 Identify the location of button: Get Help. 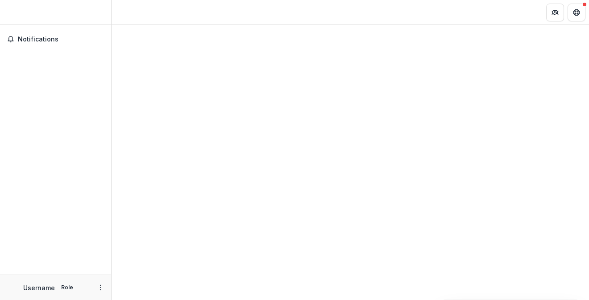
(576, 12).